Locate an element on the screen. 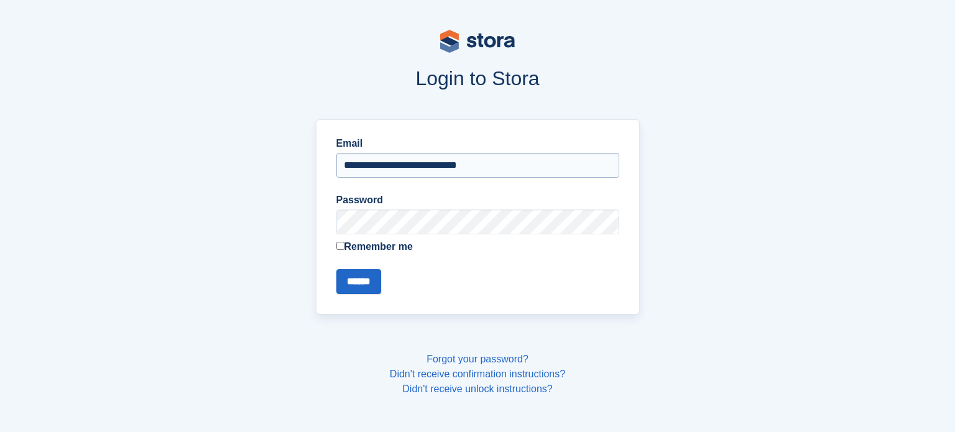  a: Forgot your password? is located at coordinates (478, 359).